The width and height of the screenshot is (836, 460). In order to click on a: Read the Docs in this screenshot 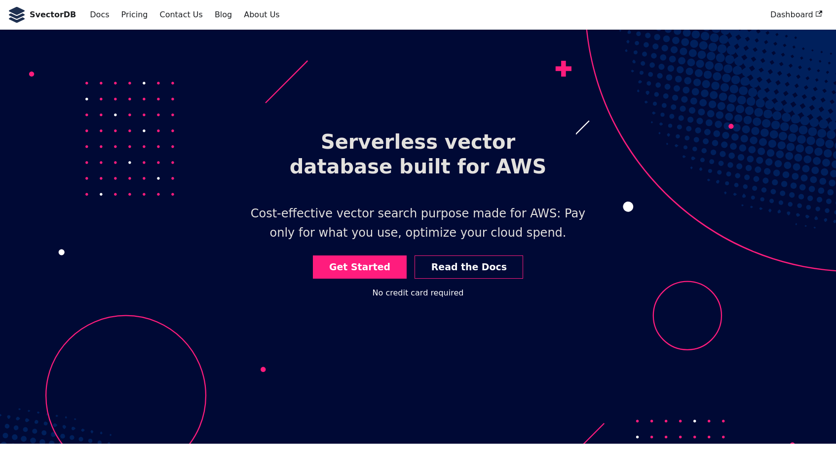, I will do `click(469, 267)`.